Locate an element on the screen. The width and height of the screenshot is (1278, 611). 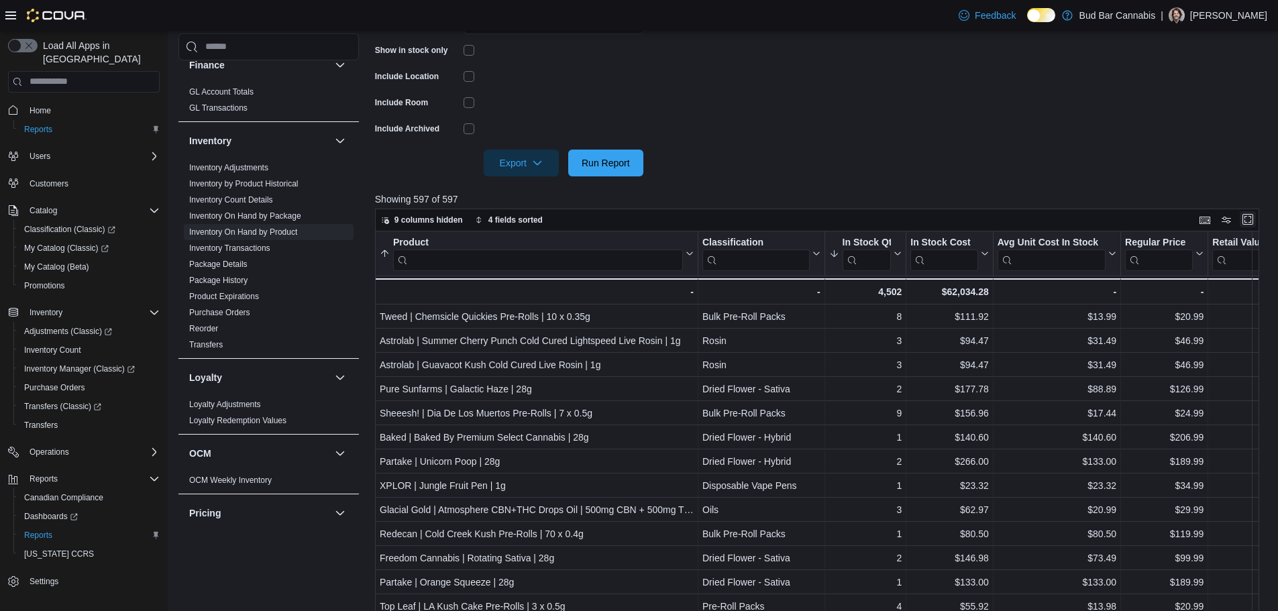
span: Operations is located at coordinates (49, 452).